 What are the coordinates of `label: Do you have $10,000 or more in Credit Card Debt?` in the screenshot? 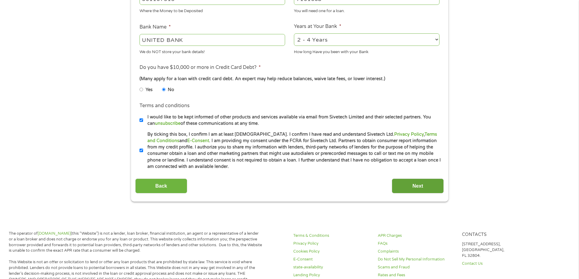 It's located at (200, 67).